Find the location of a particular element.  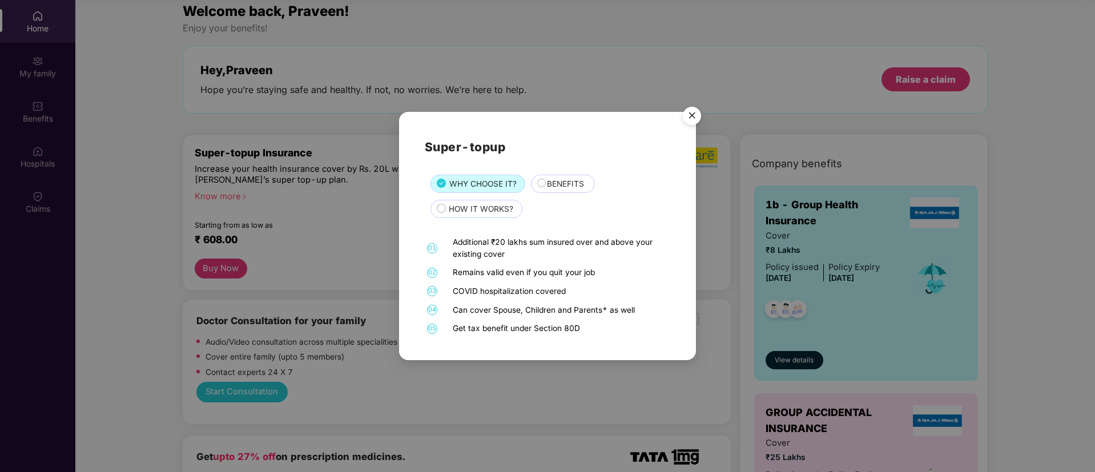

img: svg+xml;base64,PHN2ZyB4bWxucz0iaHR0cDovL3d3dy53My5vcmcvMjAwMC9zdmciIHdpZHRoPSI1NiIgaGVpZ2h0PSI1Ni... is located at coordinates (692, 118).